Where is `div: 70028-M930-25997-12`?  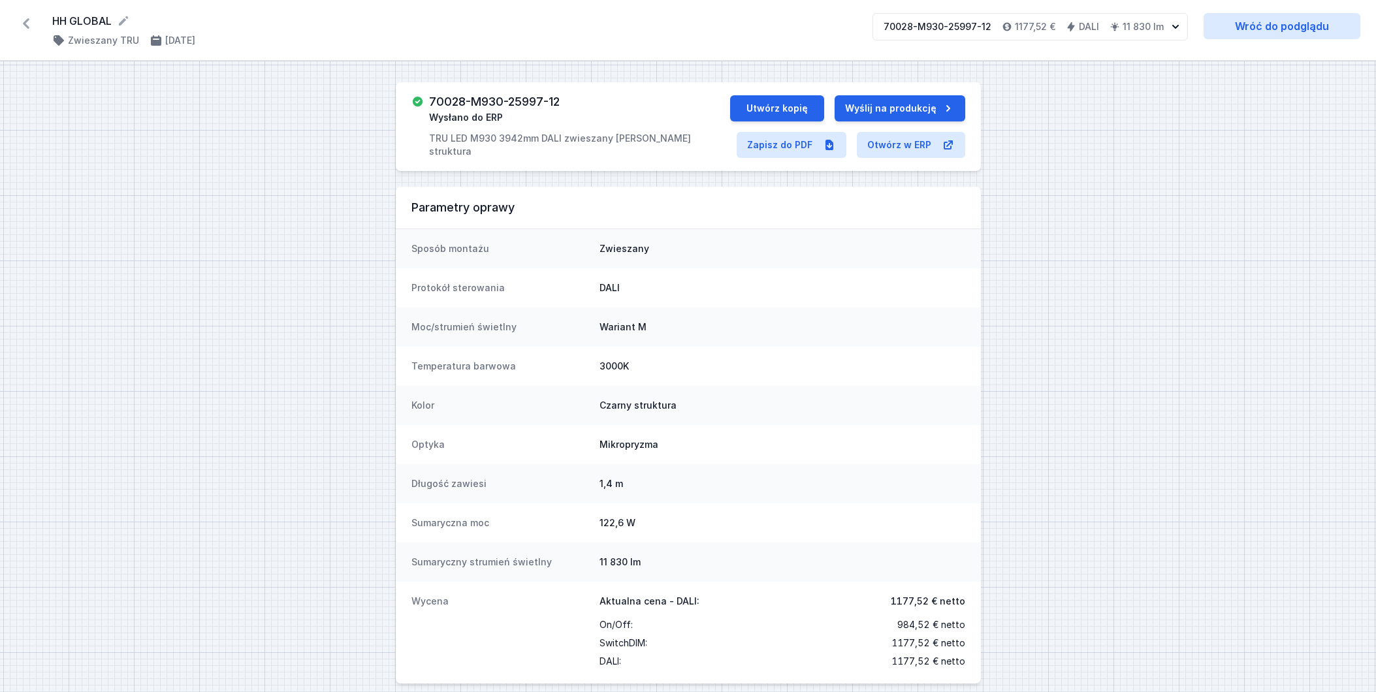
div: 70028-M930-25997-12 is located at coordinates (937, 27).